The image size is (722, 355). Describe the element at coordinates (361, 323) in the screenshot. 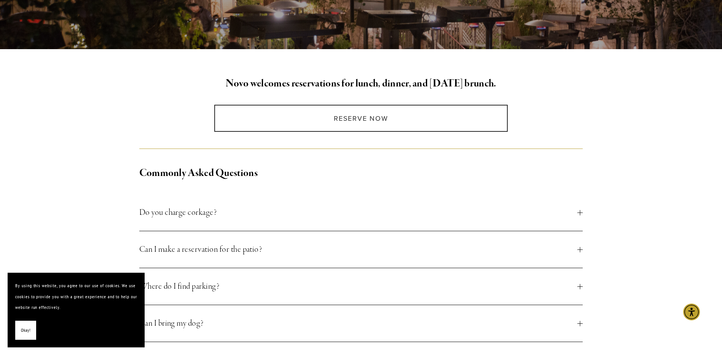

I see `button: Can I bring my dog?` at that location.